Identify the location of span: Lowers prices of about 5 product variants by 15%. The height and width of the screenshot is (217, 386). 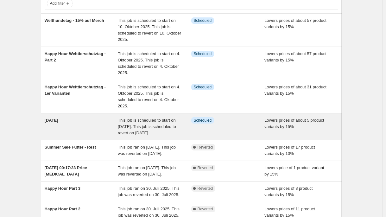
(294, 123).